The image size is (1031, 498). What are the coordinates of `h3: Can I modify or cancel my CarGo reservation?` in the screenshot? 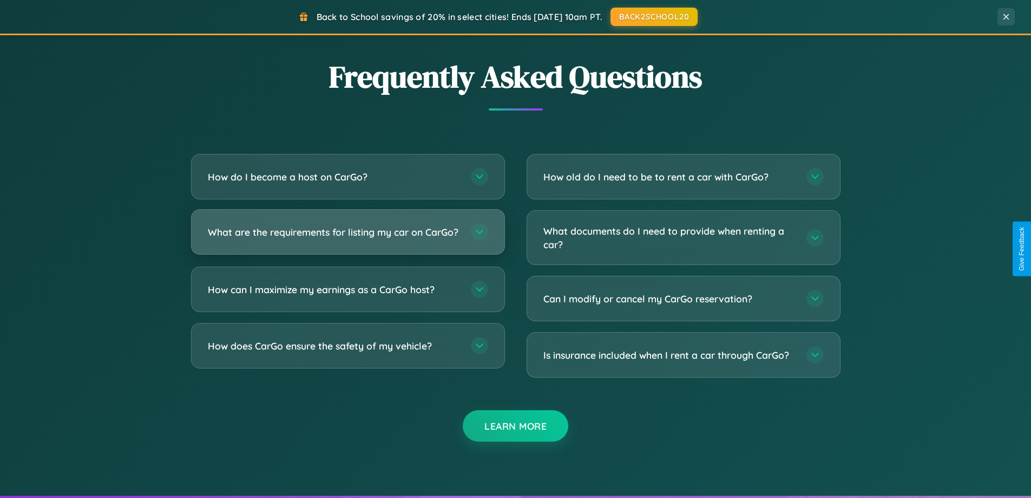 It's located at (670, 298).